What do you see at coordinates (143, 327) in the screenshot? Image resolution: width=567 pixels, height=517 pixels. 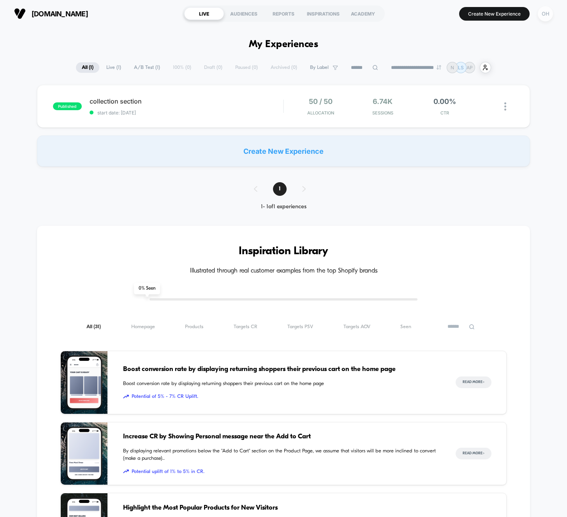 I see `span: Homepage` at bounding box center [143, 327].